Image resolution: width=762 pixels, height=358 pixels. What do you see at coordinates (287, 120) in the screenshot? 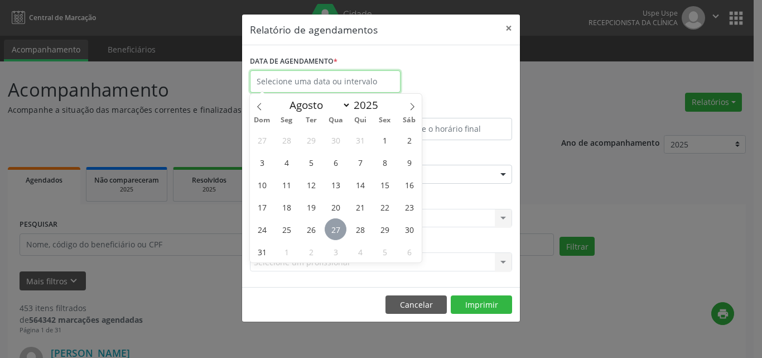
I see `span: Seg` at bounding box center [287, 120].